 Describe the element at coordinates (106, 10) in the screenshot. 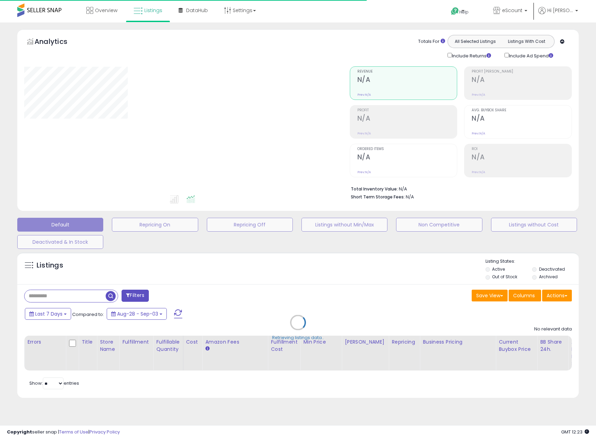

I see `span: Overview` at that location.